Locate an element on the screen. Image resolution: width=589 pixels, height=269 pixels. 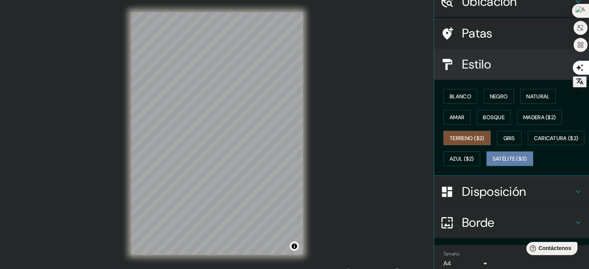
font: Blanco is located at coordinates (461, 96).